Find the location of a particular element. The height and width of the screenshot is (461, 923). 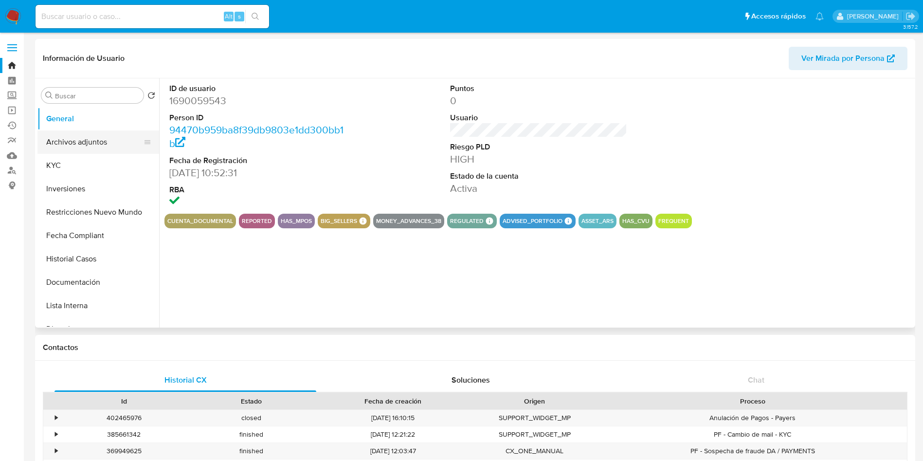

button: Archivos adjuntos is located at coordinates (94, 142).